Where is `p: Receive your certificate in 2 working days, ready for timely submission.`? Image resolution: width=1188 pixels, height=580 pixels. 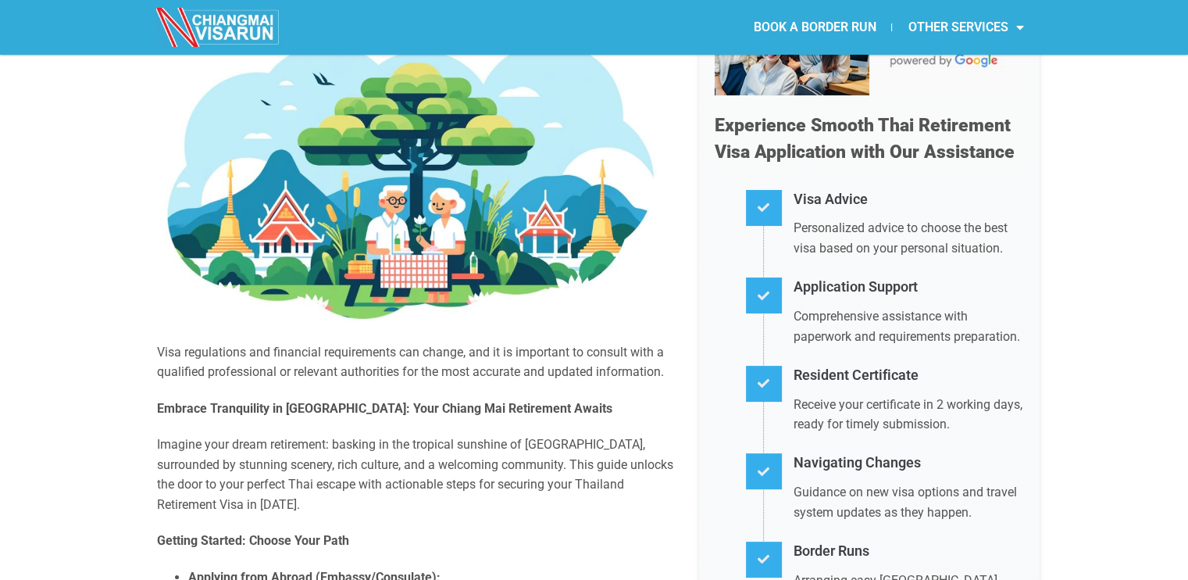 p: Receive your certificate in 2 working days, ready for timely submission. is located at coordinates (909, 414).